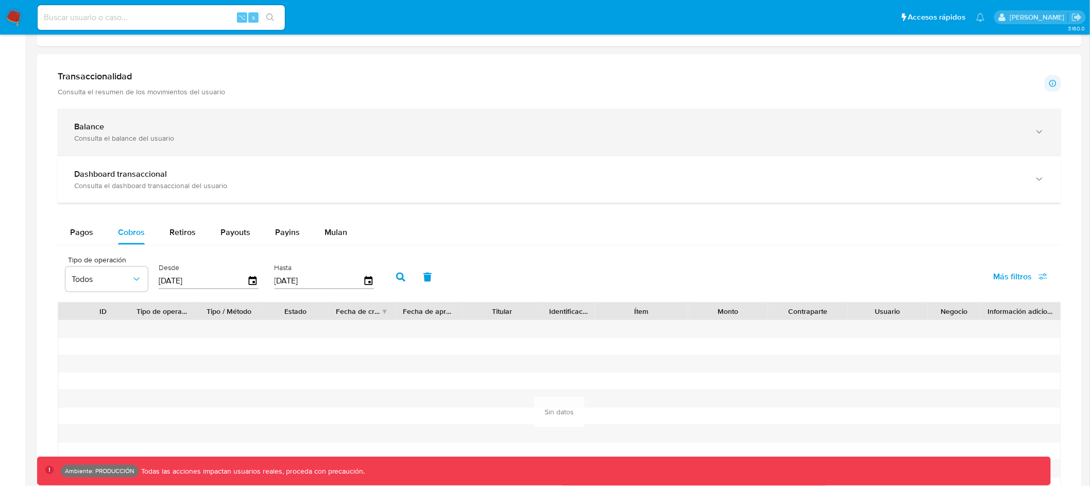  I want to click on p: Todas las acciones impactan usuarios reales, proceda con precaución., so click(252, 471).